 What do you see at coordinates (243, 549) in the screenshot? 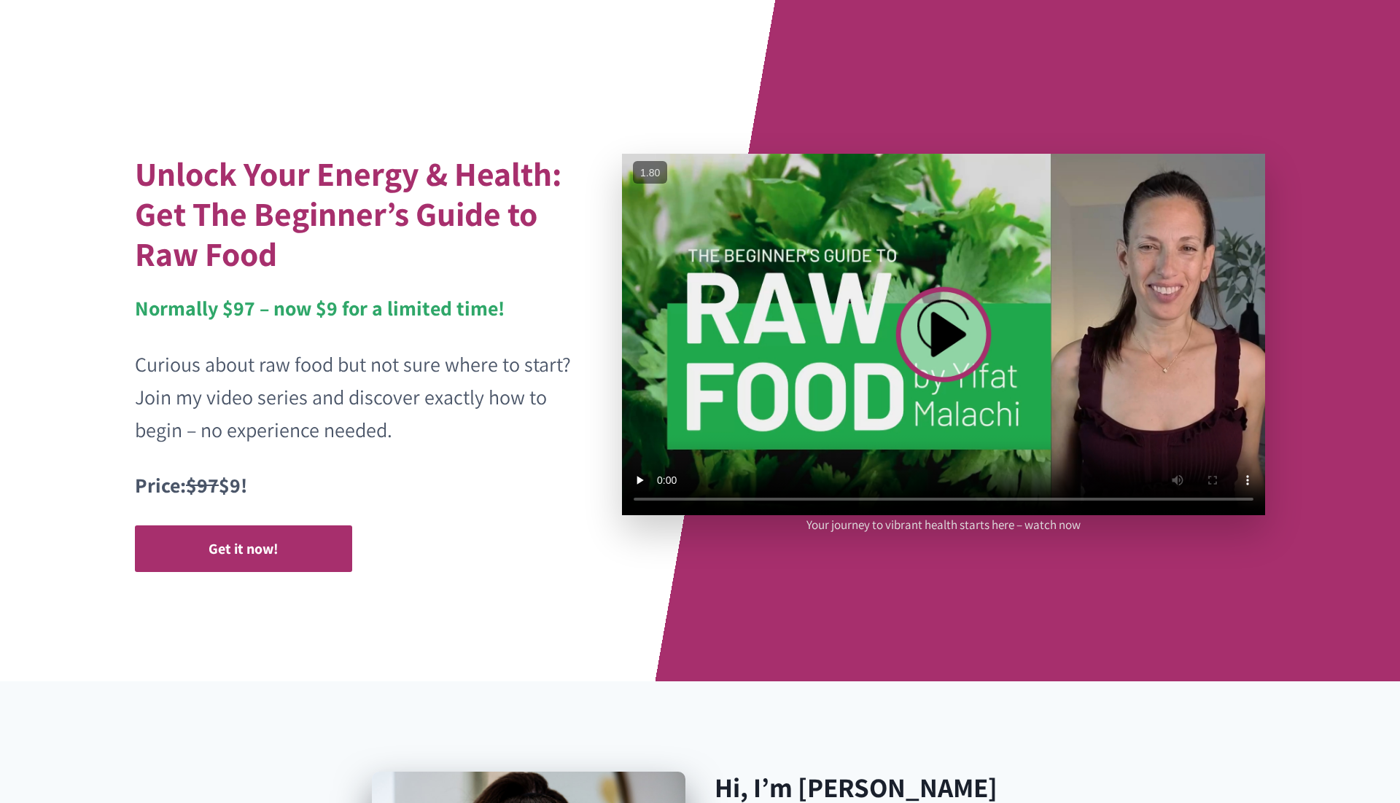
I see `strong: Get it now!` at bounding box center [243, 549].